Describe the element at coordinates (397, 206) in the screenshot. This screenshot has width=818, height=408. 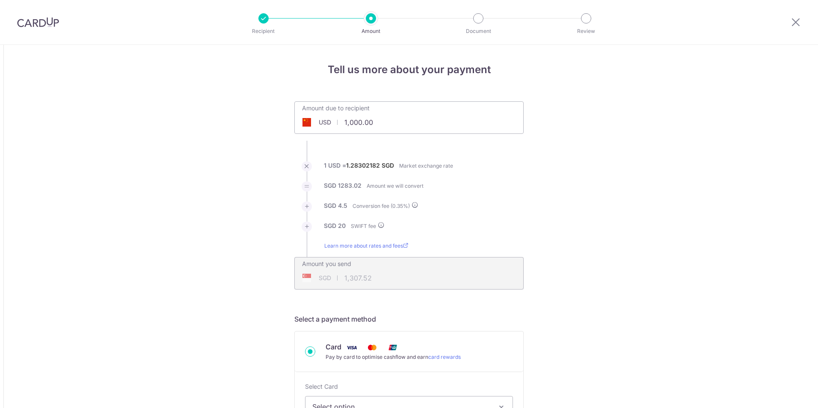
I see `span: 0.35` at that location.